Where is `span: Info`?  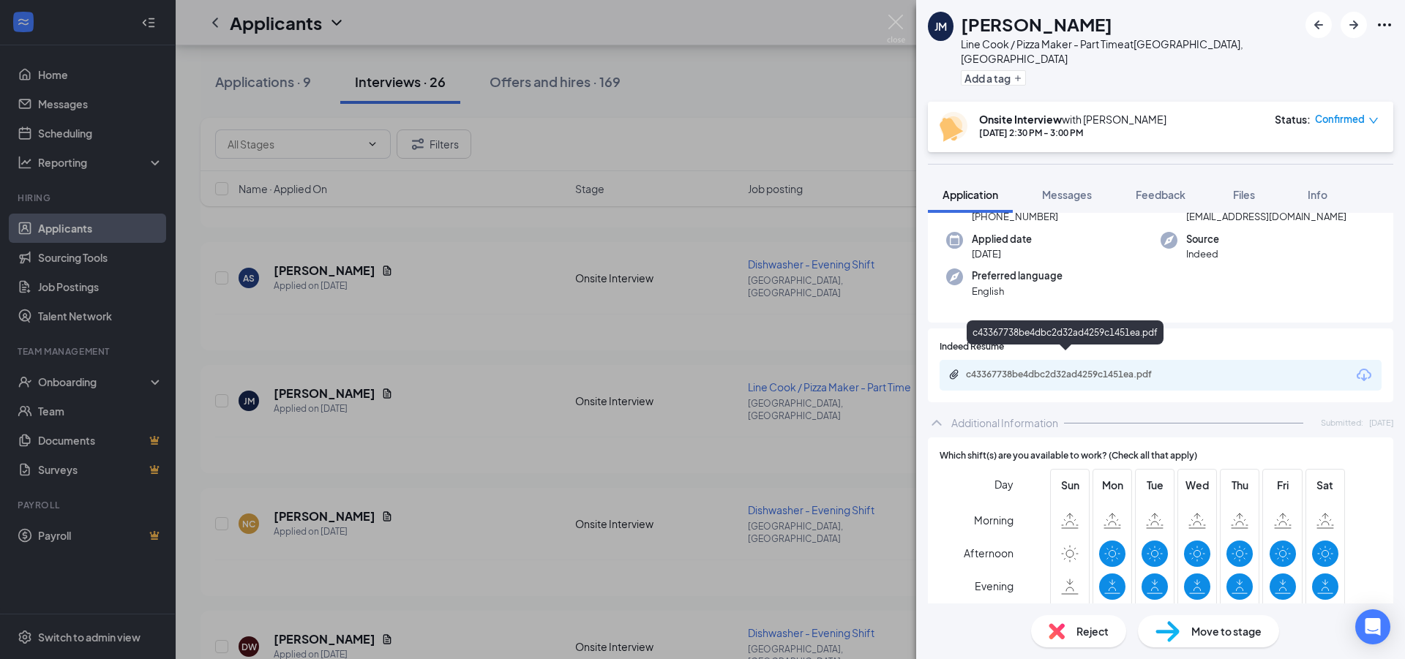 span: Info is located at coordinates (1317, 195).